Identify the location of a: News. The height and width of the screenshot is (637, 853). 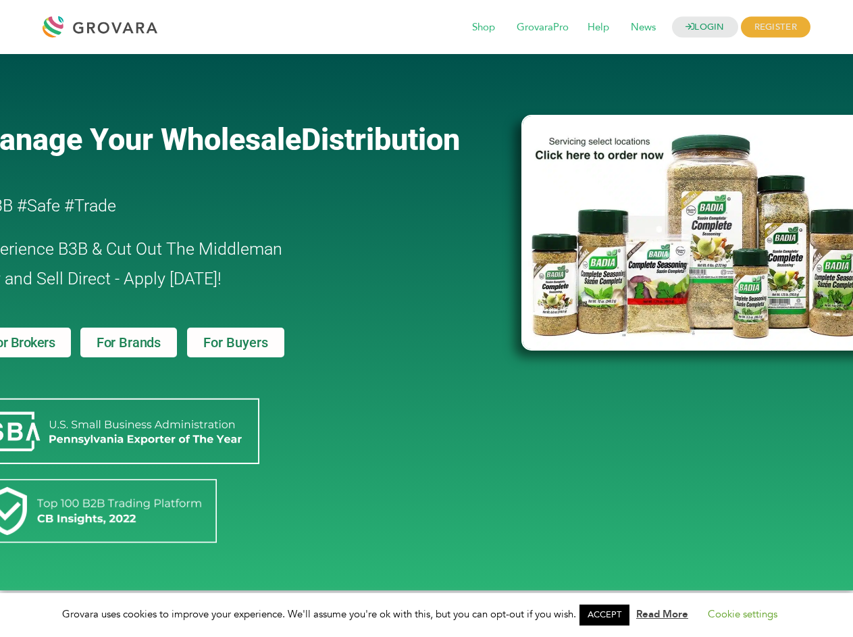
(643, 28).